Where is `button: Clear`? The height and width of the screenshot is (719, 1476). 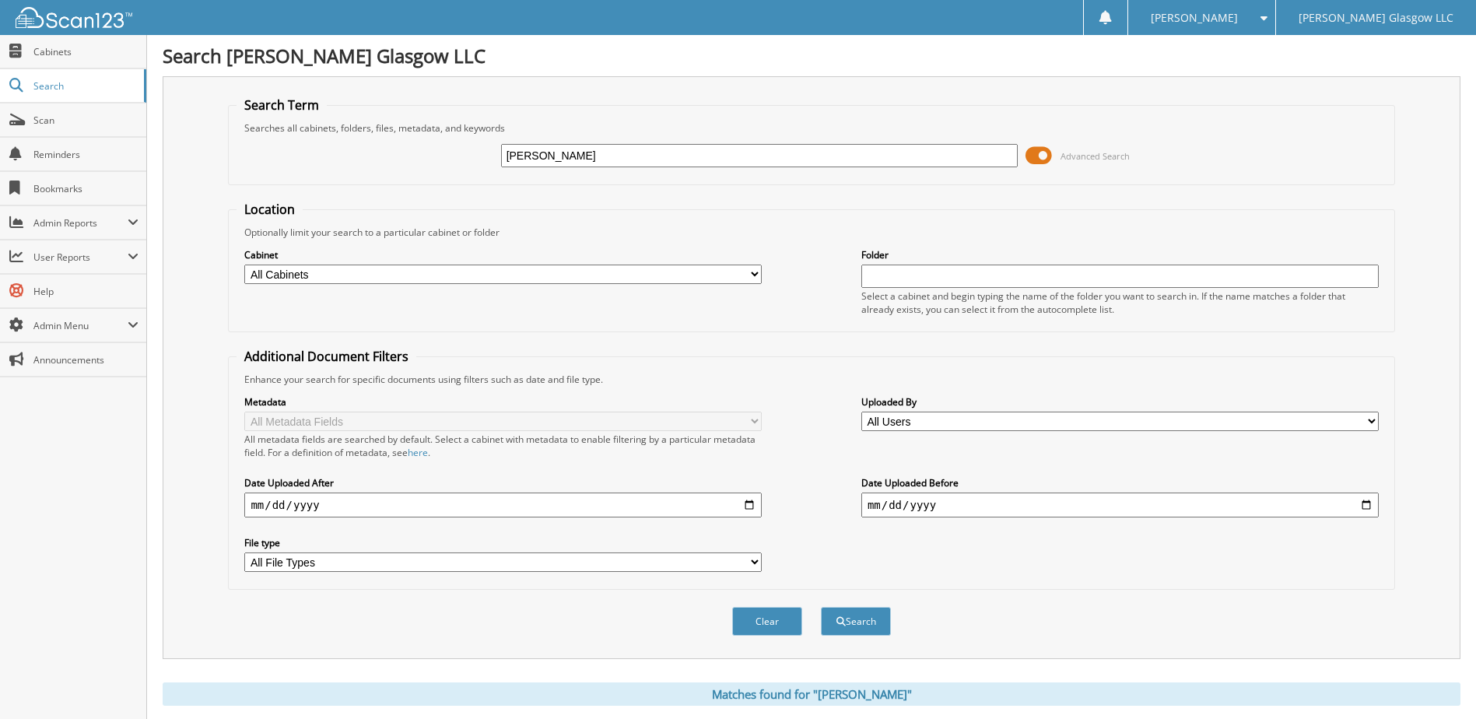 button: Clear is located at coordinates (767, 621).